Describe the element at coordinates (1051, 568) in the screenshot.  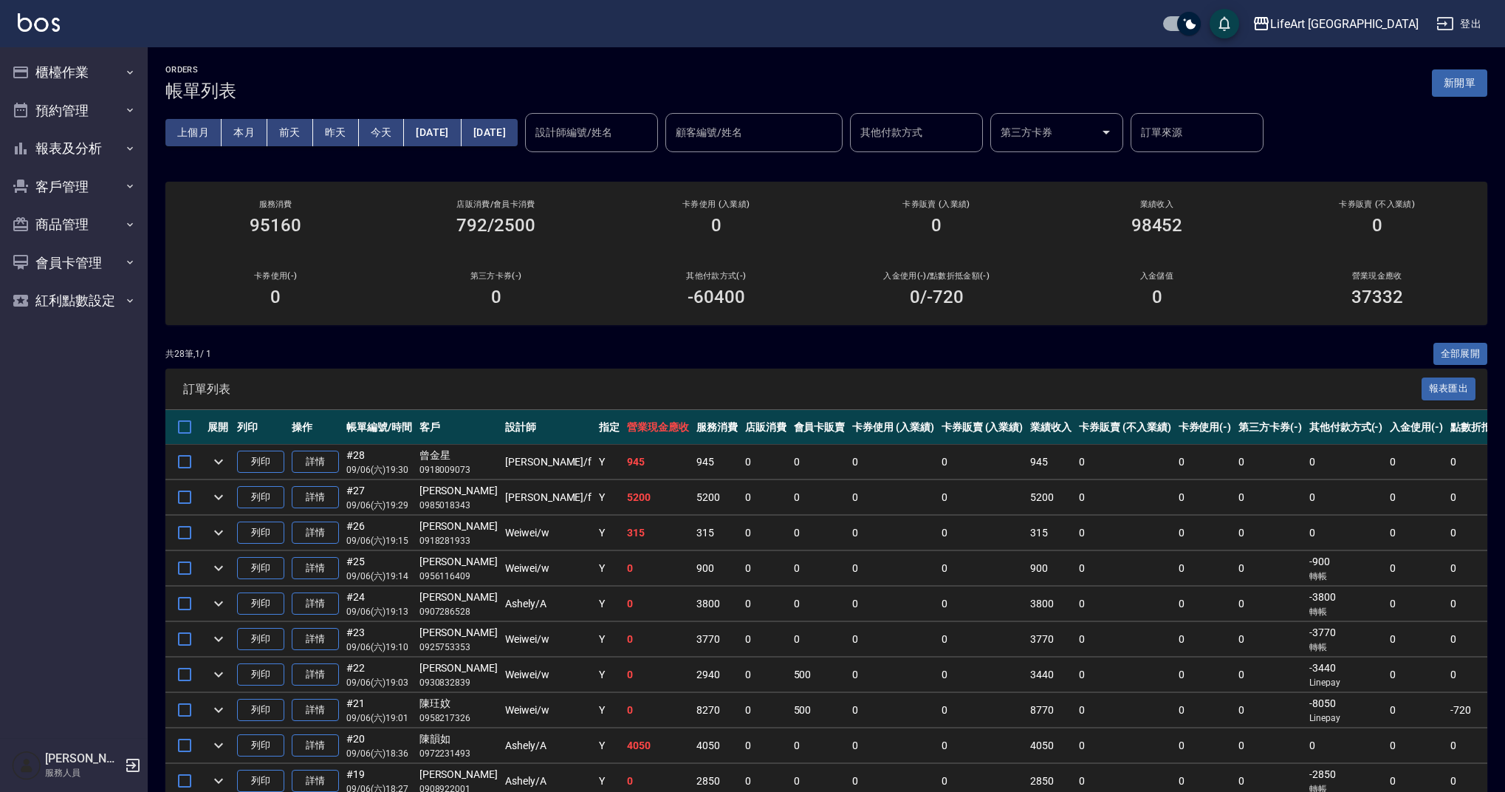
I see `td: 900` at that location.